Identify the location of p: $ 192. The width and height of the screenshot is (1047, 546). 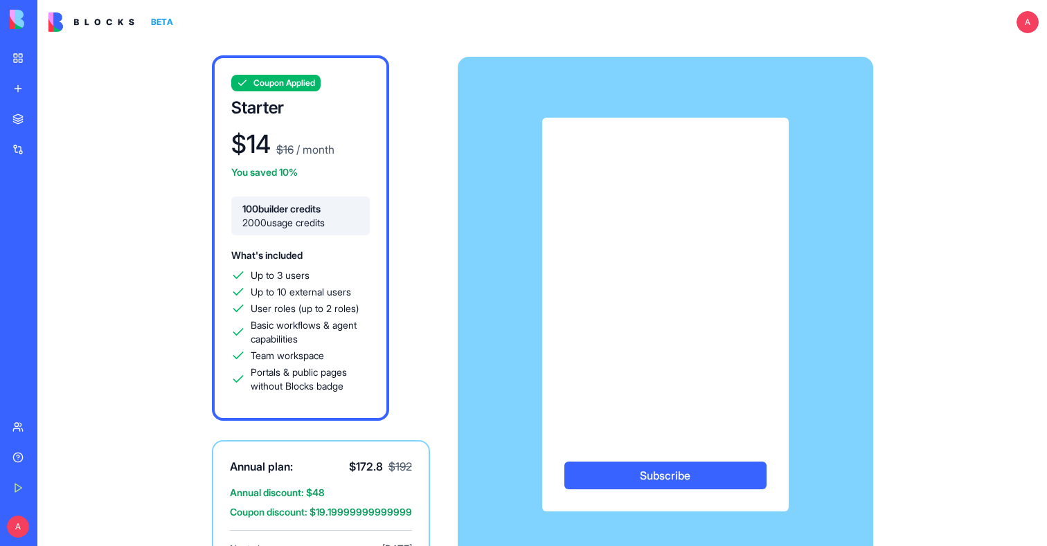
(400, 467).